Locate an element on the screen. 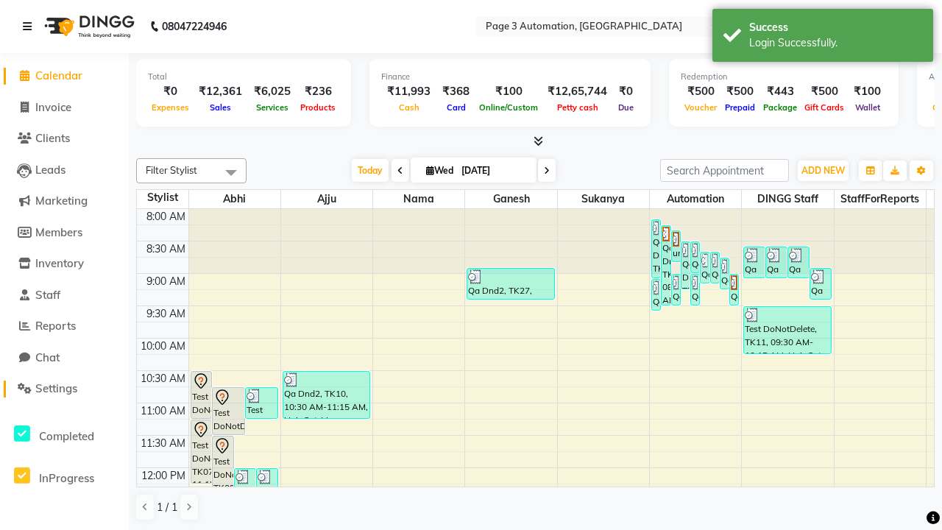  div: 8:00 AM is located at coordinates (166, 216).